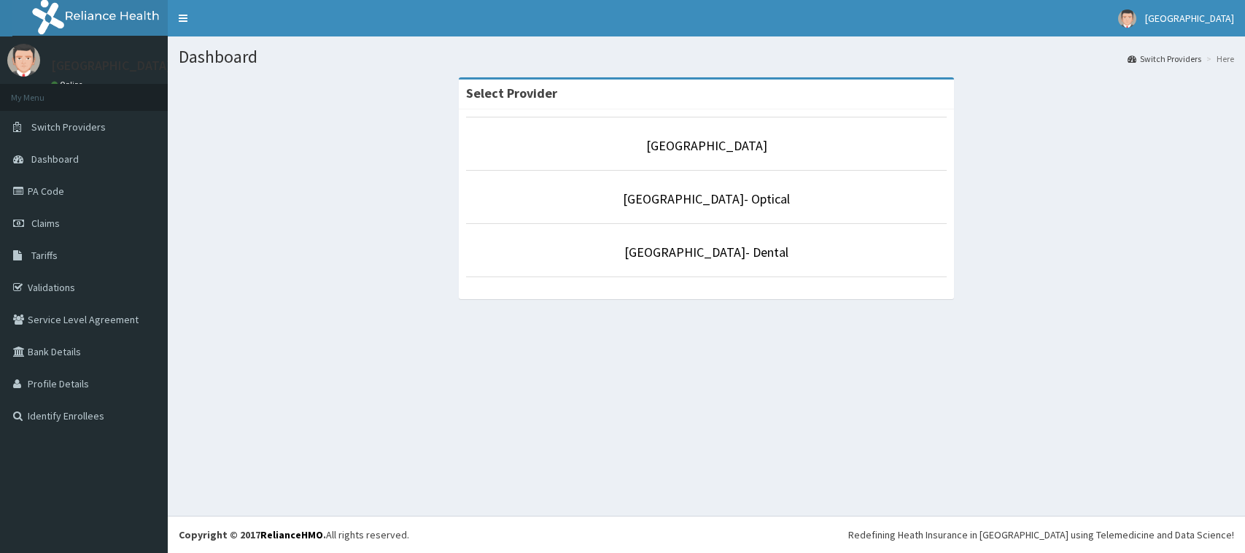  I want to click on span: Switch Providers, so click(69, 127).